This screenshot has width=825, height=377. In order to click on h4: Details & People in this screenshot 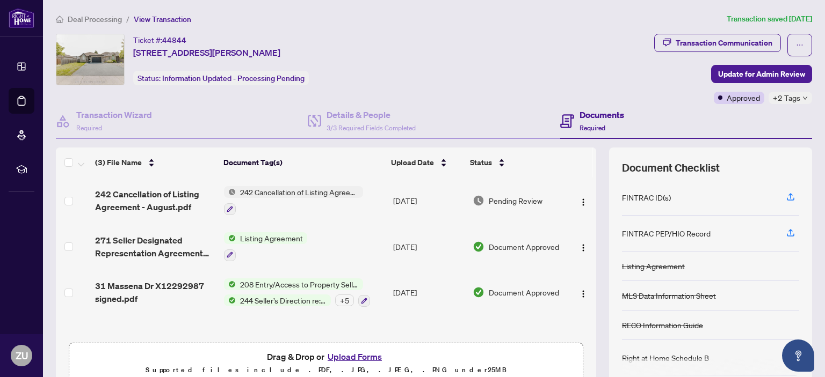, I will do `click(371, 115)`.